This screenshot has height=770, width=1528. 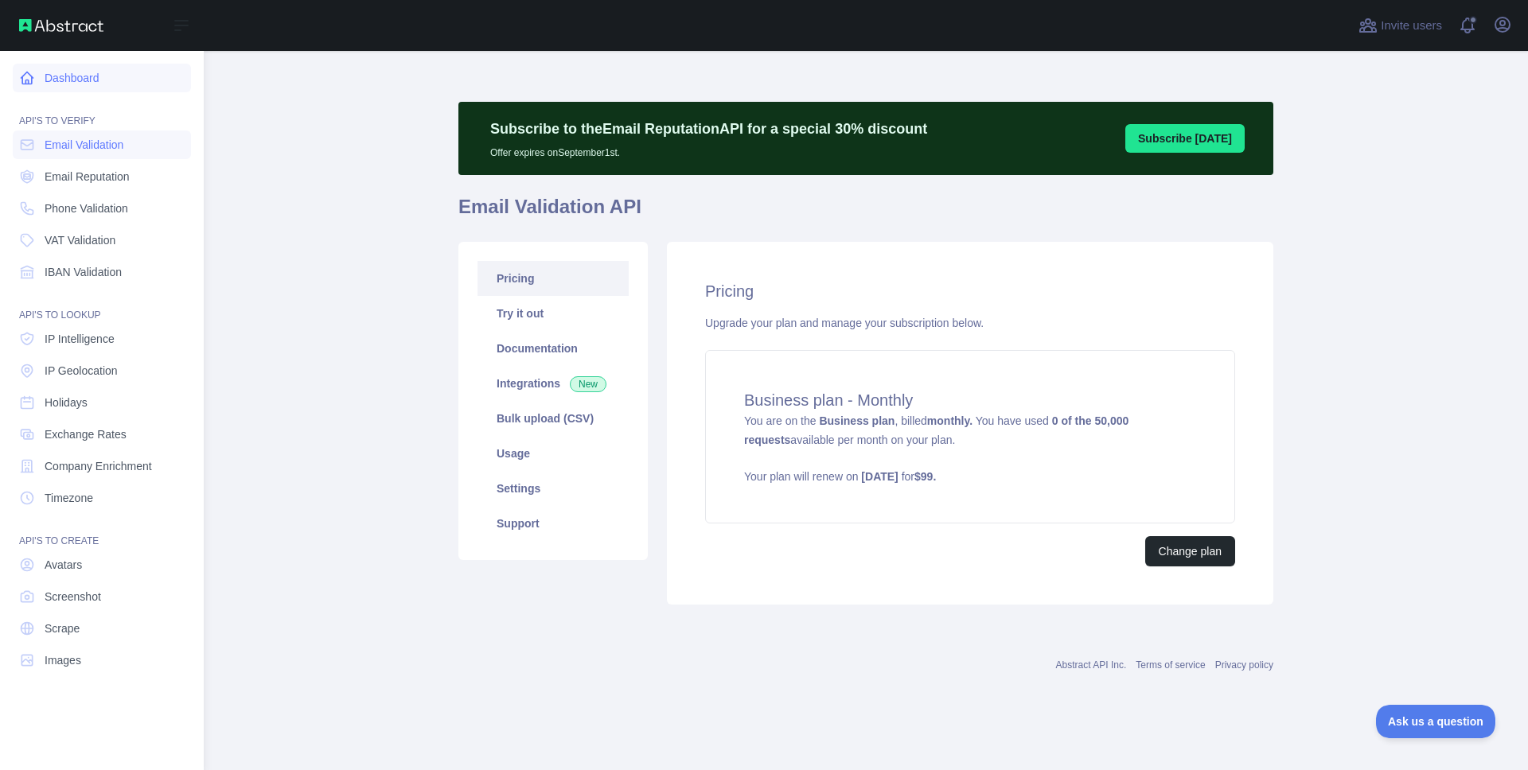 I want to click on span: IBAN Validation, so click(x=83, y=272).